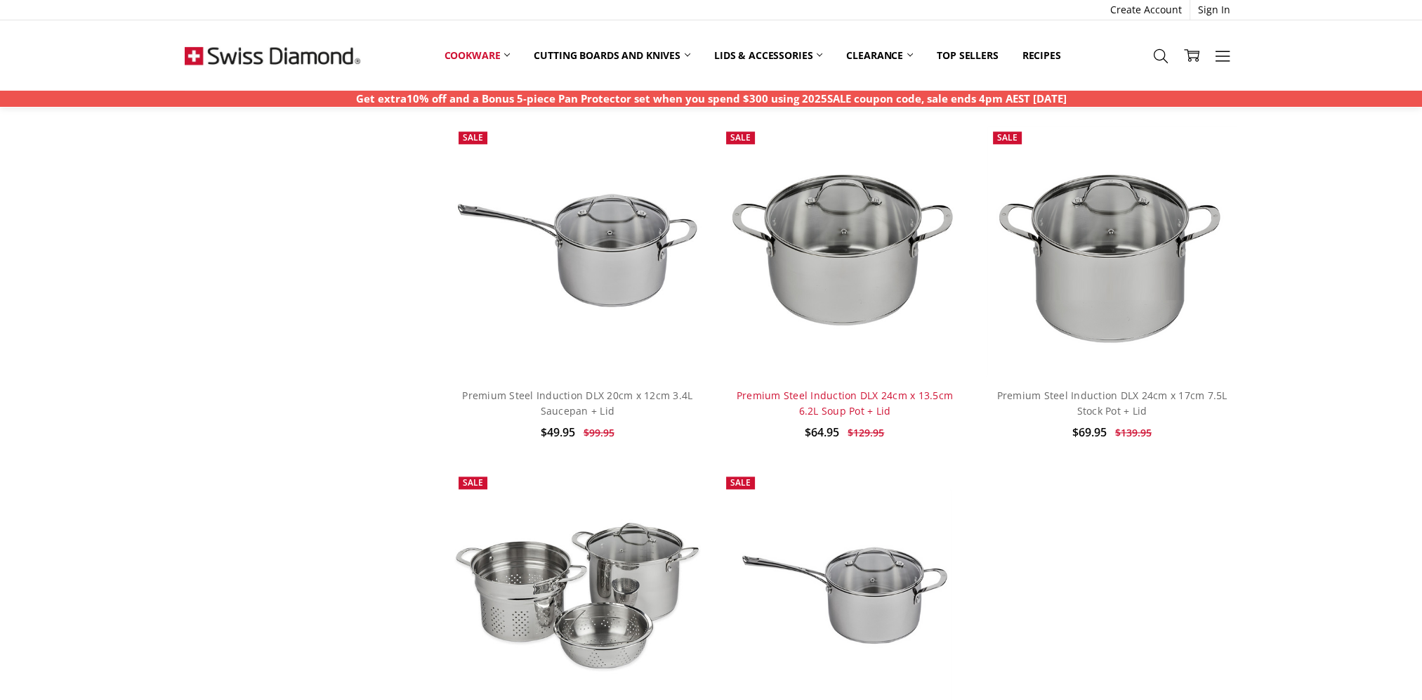  I want to click on span: $69.95, so click(1089, 432).